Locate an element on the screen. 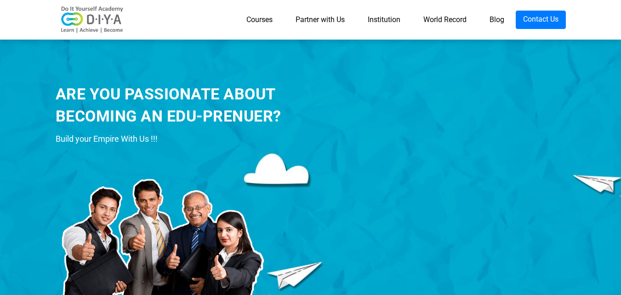  div: ARE YOU PASSIONATE ABOUT BECOMING AN EDU-PRENUER? is located at coordinates (201, 105).